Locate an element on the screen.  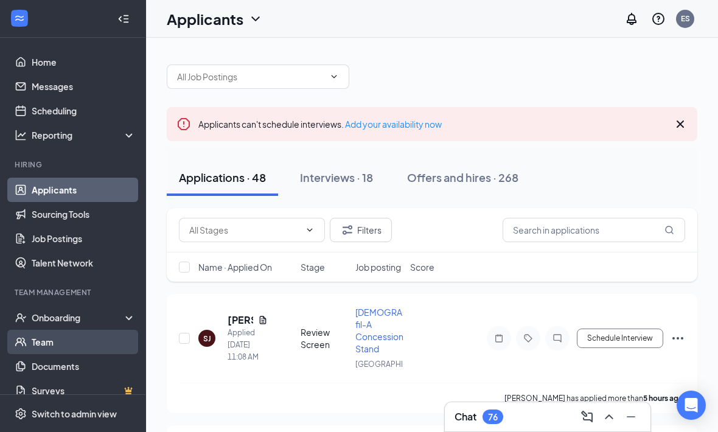
a: Messages is located at coordinates (83, 86).